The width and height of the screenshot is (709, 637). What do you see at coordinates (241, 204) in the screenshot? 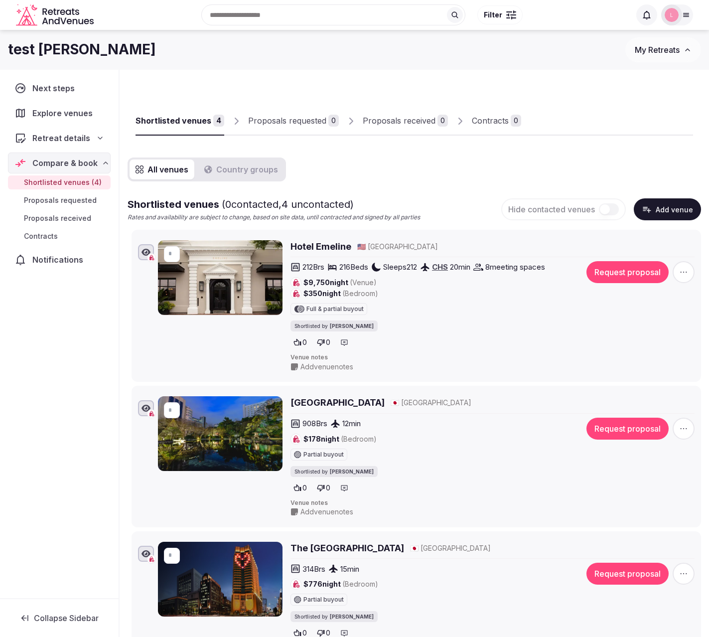
I see `span: Shortlisted venues` at bounding box center [241, 204].